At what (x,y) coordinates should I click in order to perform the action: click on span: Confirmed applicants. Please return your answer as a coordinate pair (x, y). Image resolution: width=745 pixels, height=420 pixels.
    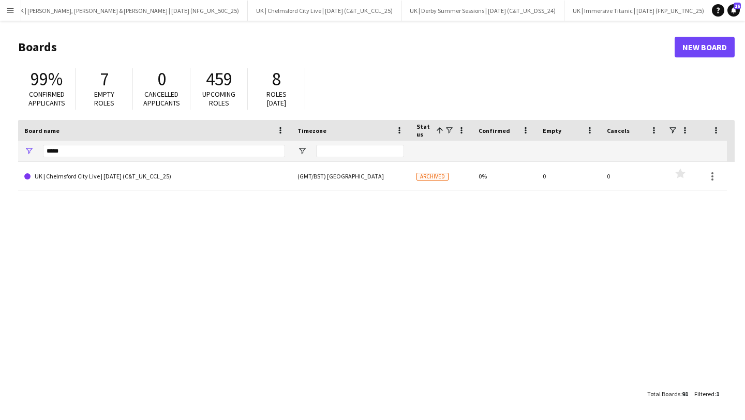
    Looking at the image, I should click on (47, 98).